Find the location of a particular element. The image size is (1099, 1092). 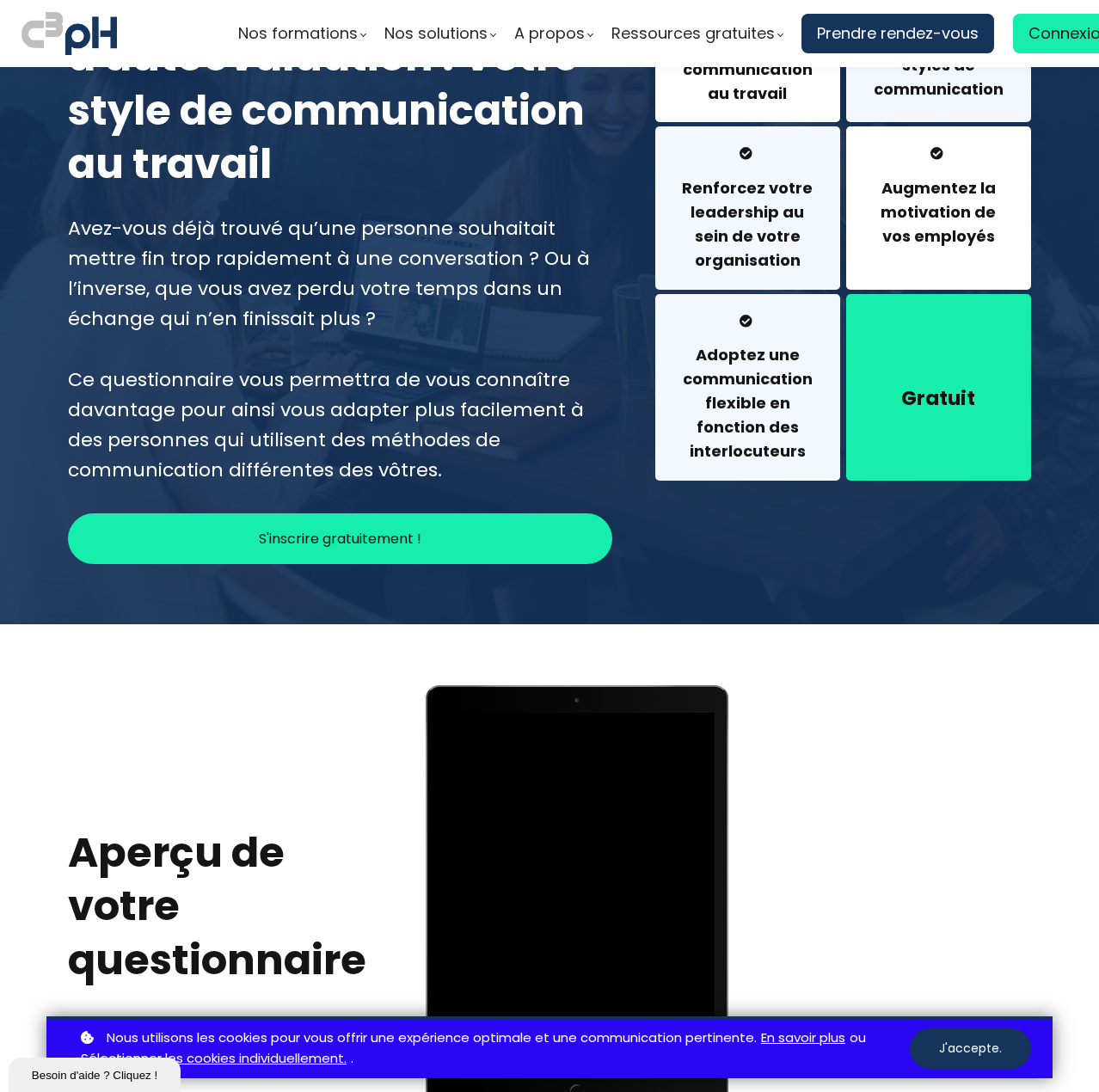

span: Nous utilisons les cookies pour vous offrir une expérience optimale et une communication pertinente. is located at coordinates (432, 1038).